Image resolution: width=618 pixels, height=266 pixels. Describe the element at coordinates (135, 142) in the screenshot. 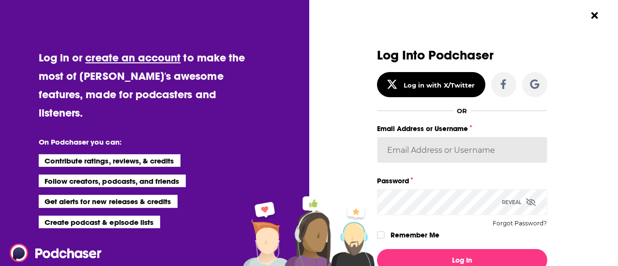

I see `li: On Podchaser you can:` at that location.